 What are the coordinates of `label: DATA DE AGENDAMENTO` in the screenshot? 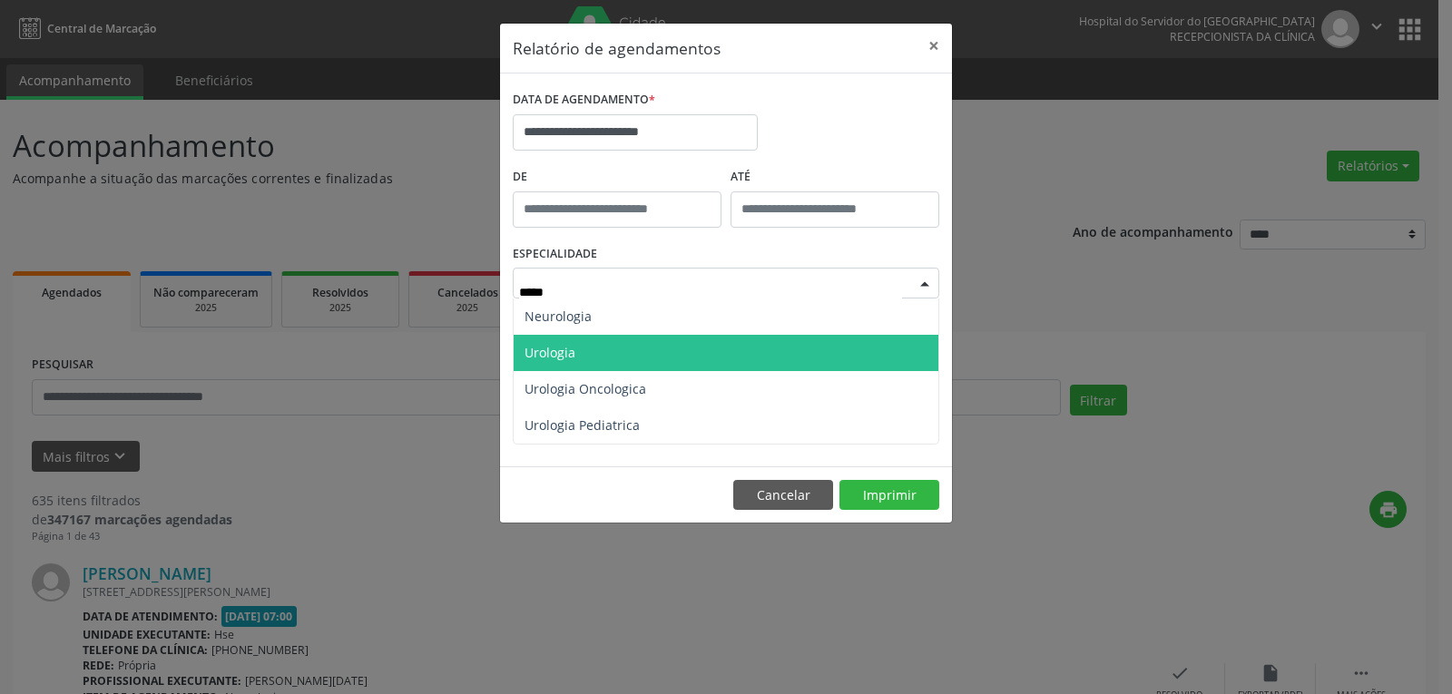 It's located at (584, 100).